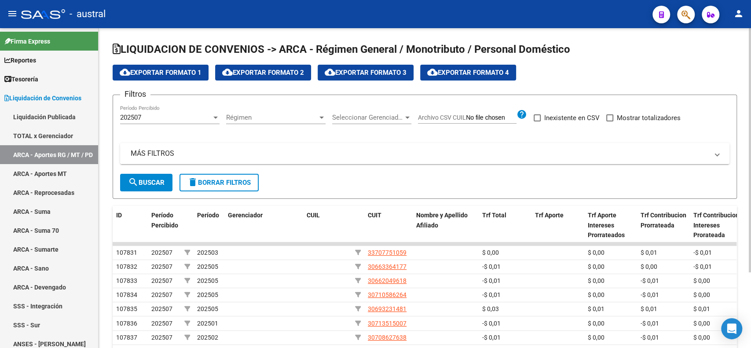 The width and height of the screenshot is (751, 348). I want to click on button: Buscar, so click(146, 182).